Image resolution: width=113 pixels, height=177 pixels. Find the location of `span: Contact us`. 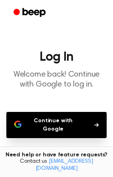

span: Contact us is located at coordinates (56, 165).